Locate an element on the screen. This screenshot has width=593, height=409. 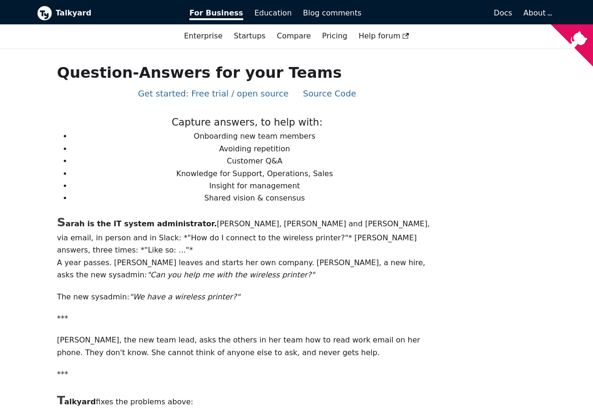
a: Source Code is located at coordinates (330, 93).